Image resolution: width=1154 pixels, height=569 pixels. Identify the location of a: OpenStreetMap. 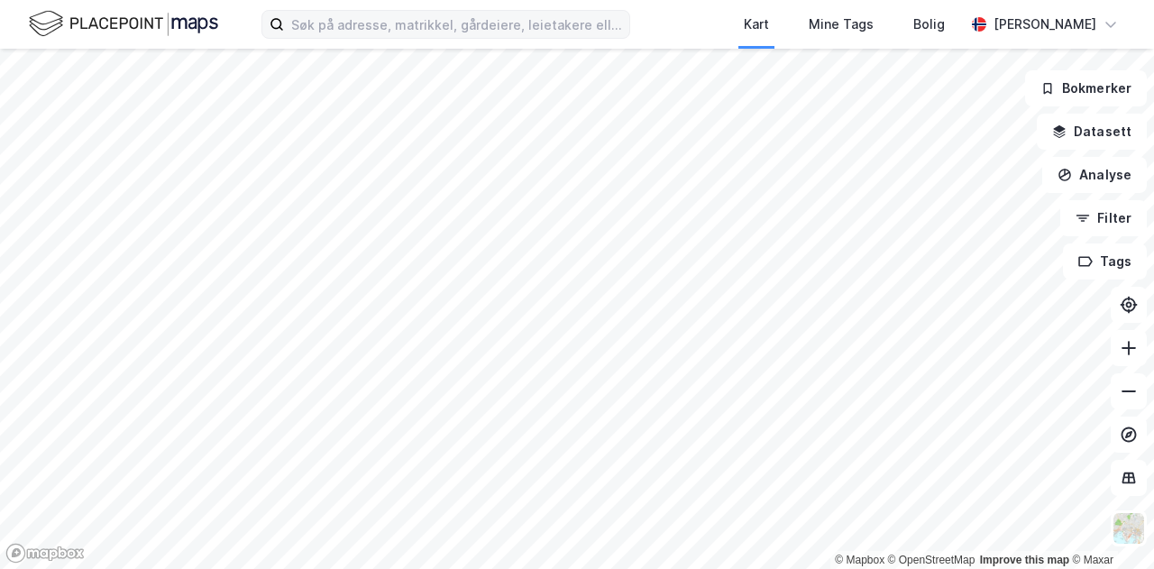
(931, 560).